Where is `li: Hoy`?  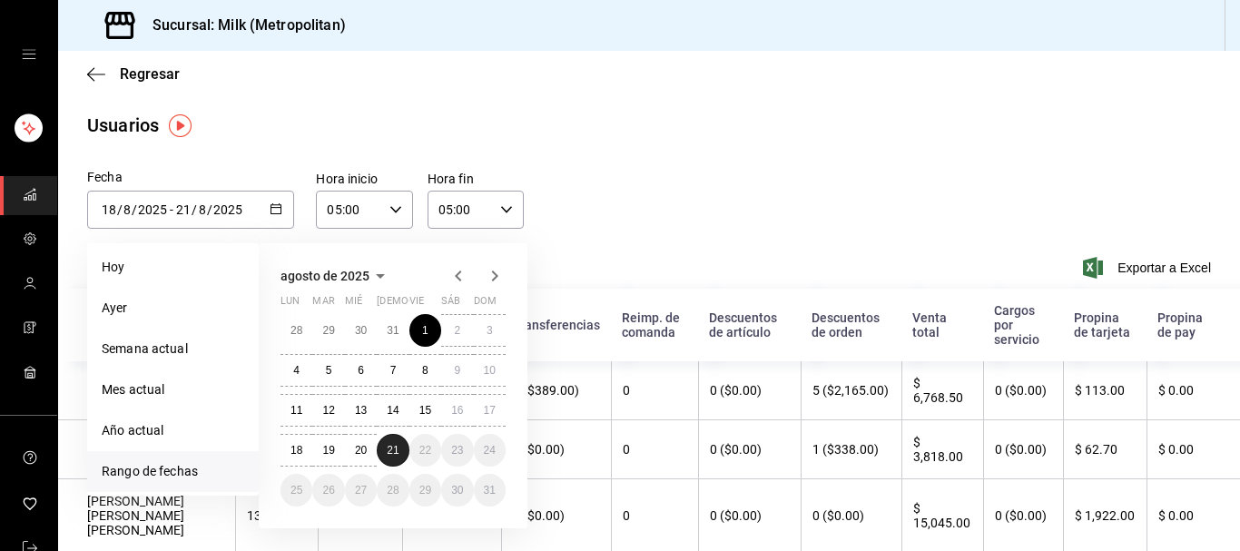
li: Hoy is located at coordinates (172, 267).